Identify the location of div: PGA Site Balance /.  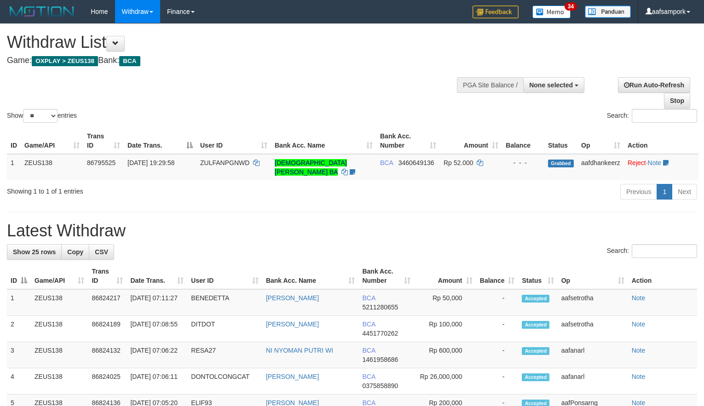
(490, 85).